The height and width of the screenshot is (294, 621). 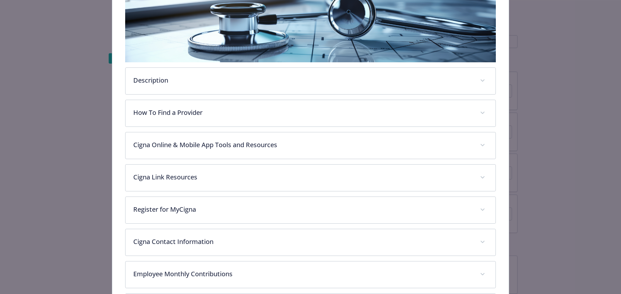 I want to click on div: Cigna Contact Information, so click(x=310, y=243).